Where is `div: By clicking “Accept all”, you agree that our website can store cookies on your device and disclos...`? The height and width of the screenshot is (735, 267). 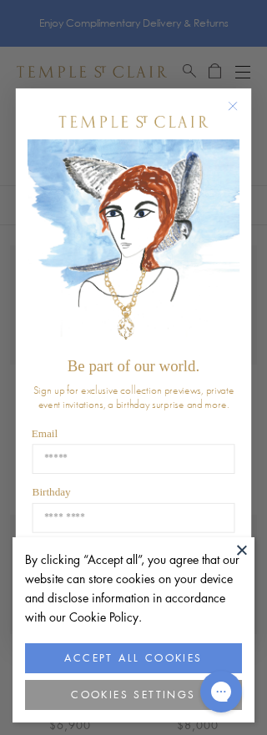
div: By clicking “Accept all”, you agree that our website can store cookies on your device and disclos... is located at coordinates (134, 588).